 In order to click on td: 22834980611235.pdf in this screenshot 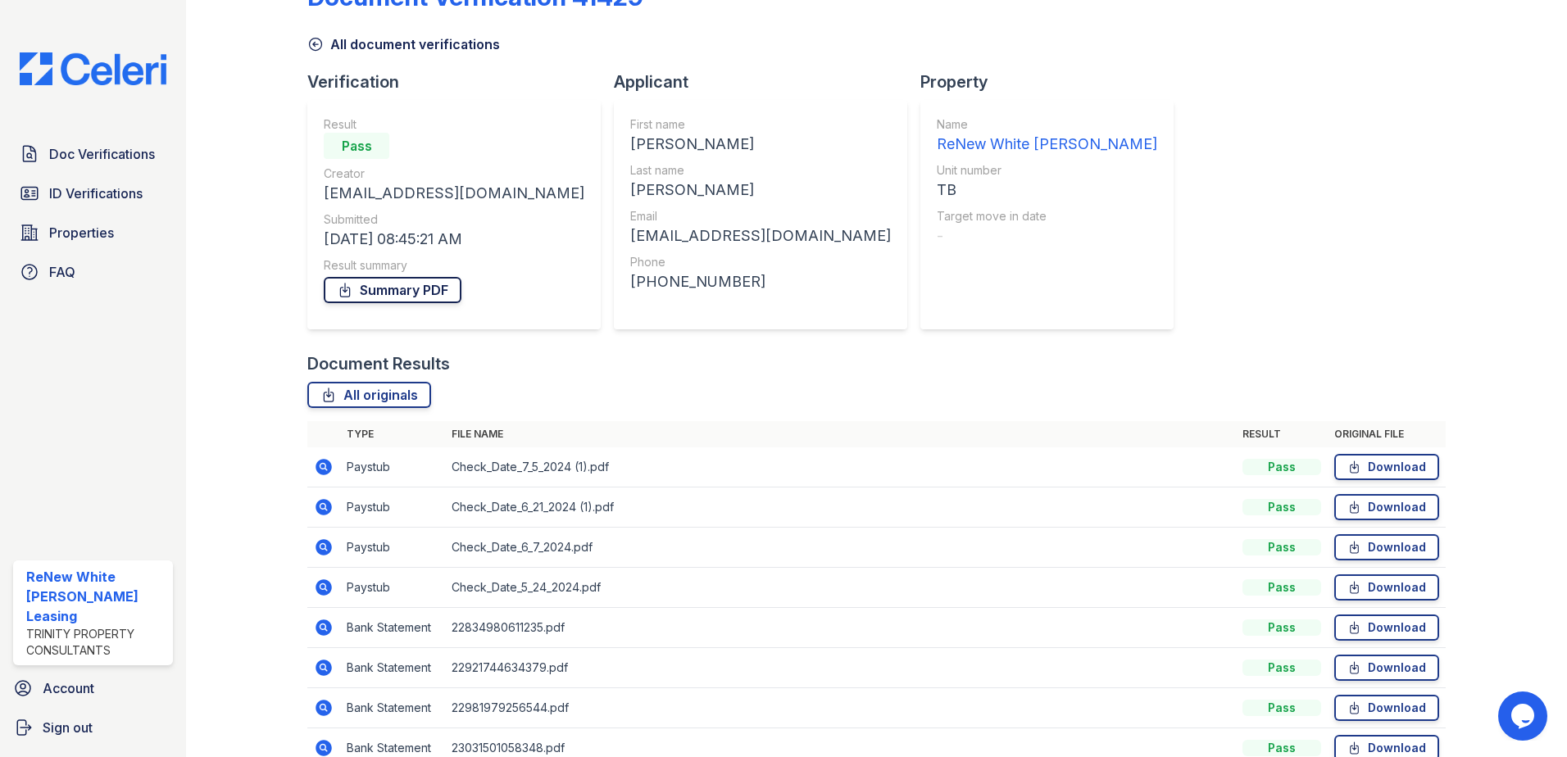, I will do `click(840, 628)`.